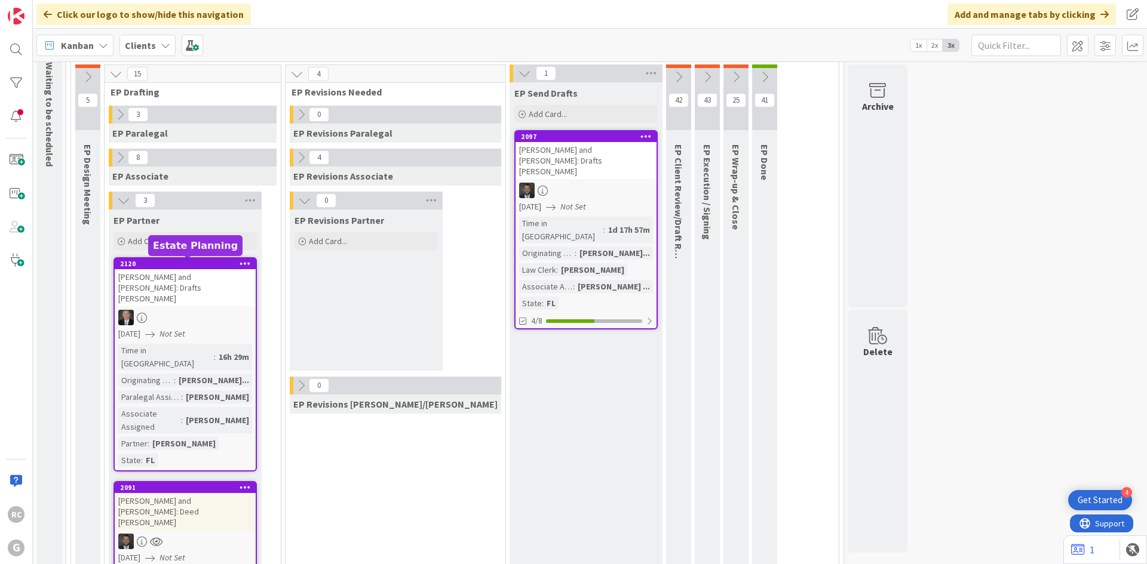 The width and height of the screenshot is (1147, 564). What do you see at coordinates (1099, 500) in the screenshot?
I see `div: Open Get Started checklist, remaining modules: 4` at bounding box center [1099, 500].